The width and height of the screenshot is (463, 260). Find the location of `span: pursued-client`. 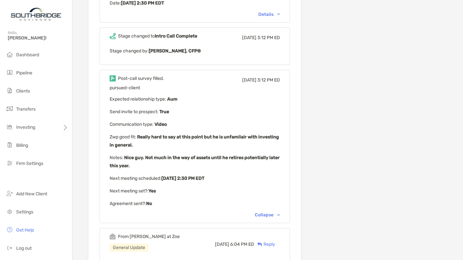

span: pursued-client is located at coordinates (125, 88).